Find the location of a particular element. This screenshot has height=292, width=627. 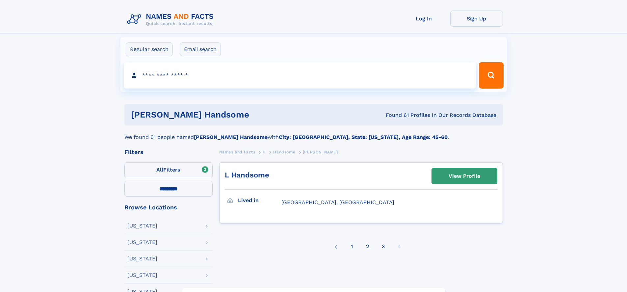

div: 2 is located at coordinates (367, 247).